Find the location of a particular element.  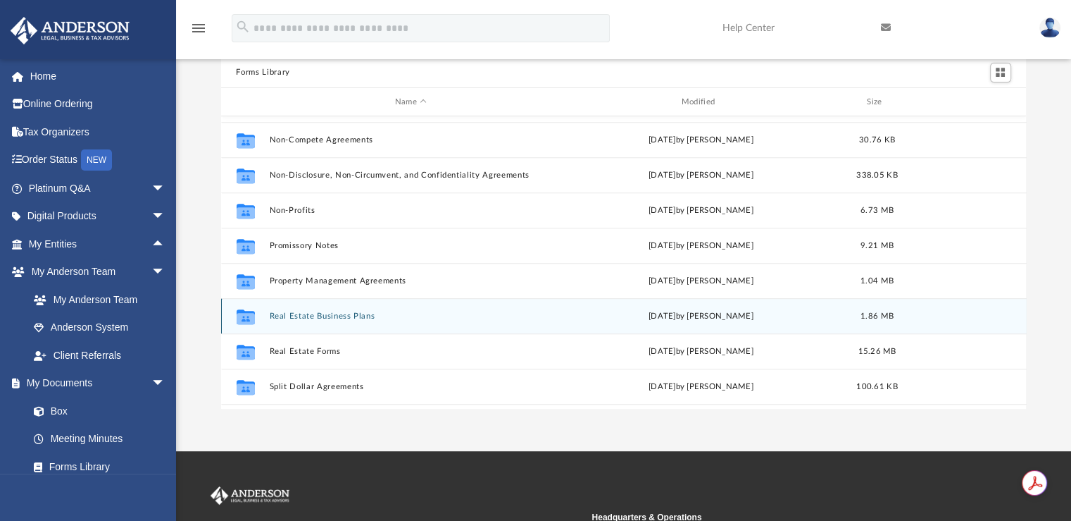

button: Split Dollar Agreements is located at coordinates (411, 386).